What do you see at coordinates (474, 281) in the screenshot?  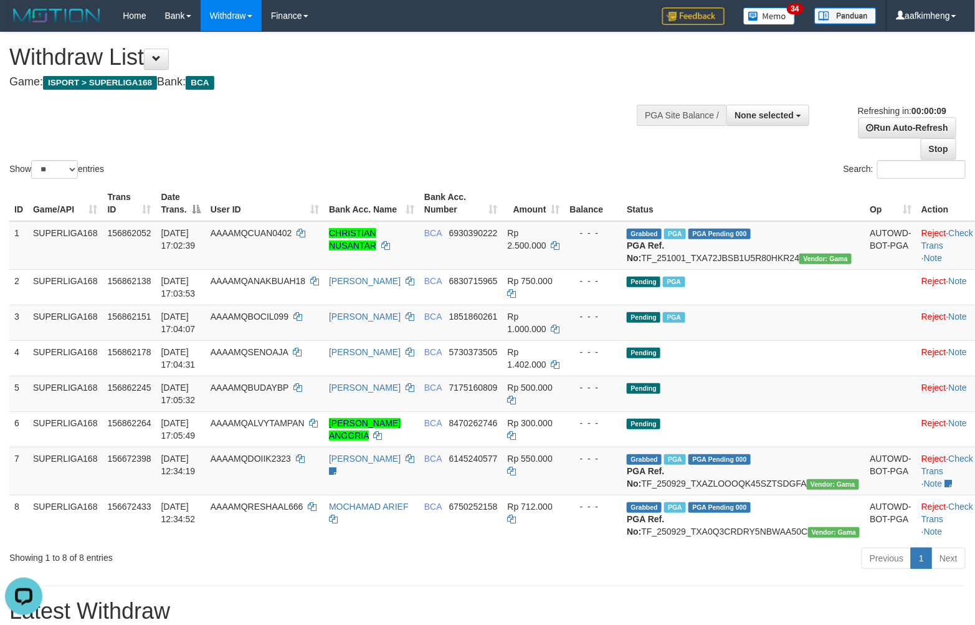 I see `span: Copy 6830715965 to clipboard` at bounding box center [474, 281].